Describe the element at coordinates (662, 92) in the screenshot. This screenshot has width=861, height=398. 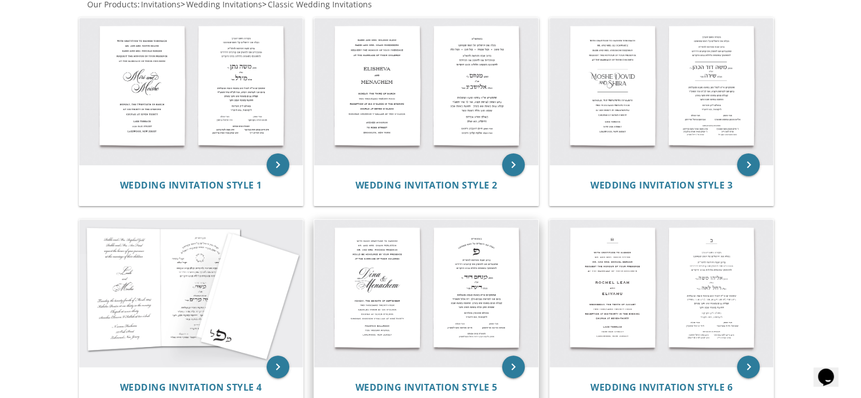
I see `img: Wedding Invitation Style 3` at that location.